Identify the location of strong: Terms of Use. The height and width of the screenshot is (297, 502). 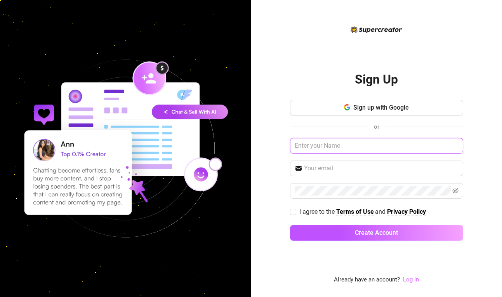
(355, 211).